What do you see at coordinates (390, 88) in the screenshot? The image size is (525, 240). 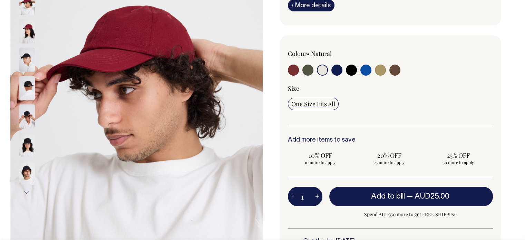 I see `div: Size` at bounding box center [390, 88].